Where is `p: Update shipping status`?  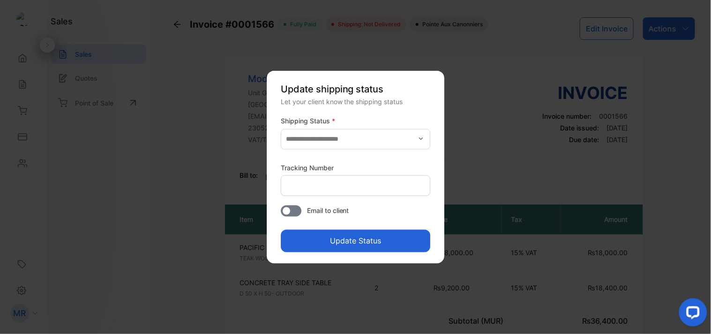 p: Update shipping status is located at coordinates (355, 89).